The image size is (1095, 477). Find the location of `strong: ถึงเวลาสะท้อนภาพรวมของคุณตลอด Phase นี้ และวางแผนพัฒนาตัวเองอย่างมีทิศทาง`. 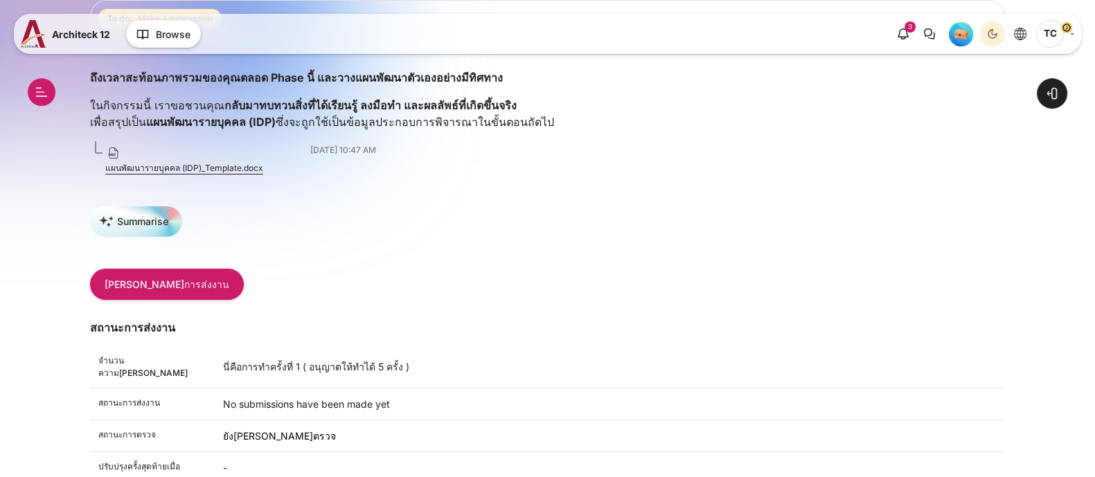

strong: ถึงเวลาสะท้อนภาพรวมของคุณตลอด Phase นี้ และวางแผนพัฒนาตัวเองอย่างมีทิศทาง is located at coordinates (297, 78).